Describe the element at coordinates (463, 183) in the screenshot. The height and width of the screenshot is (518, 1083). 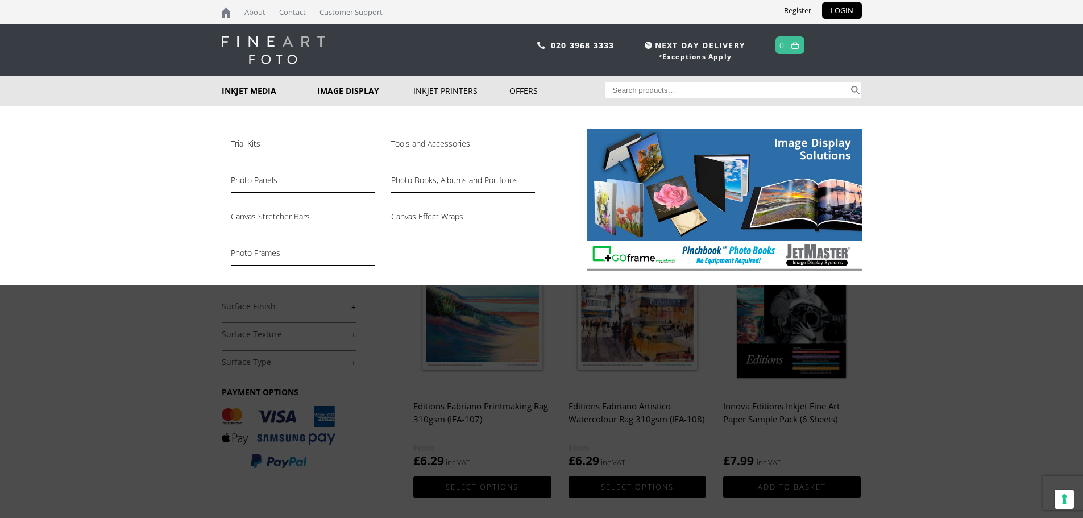
I see `a: Photo Books, Albums and Portfolios` at that location.